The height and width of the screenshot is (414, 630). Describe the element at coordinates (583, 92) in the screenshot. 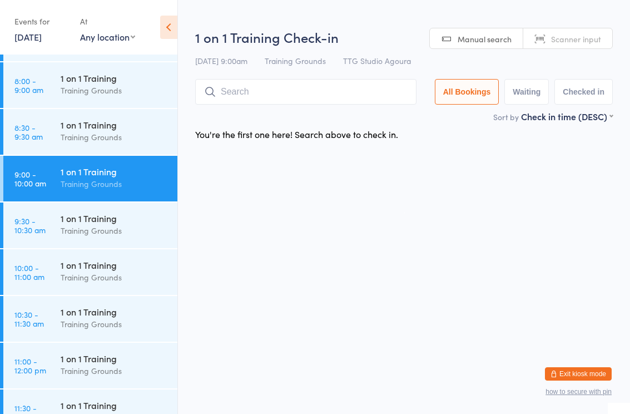

I see `button: Checked in` at that location.